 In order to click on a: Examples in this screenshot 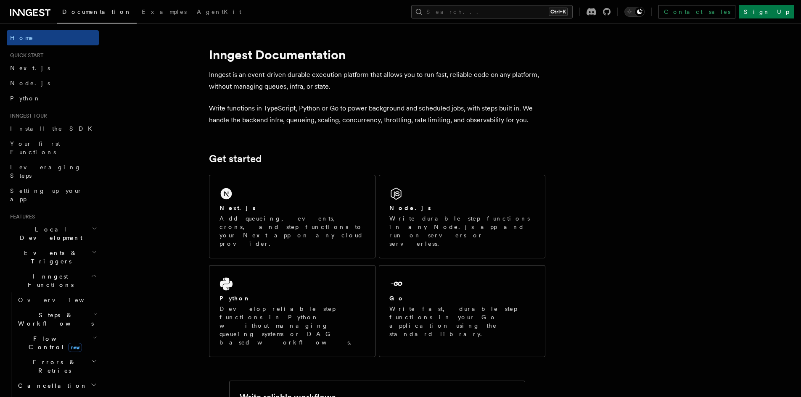, I will do `click(164, 13)`.